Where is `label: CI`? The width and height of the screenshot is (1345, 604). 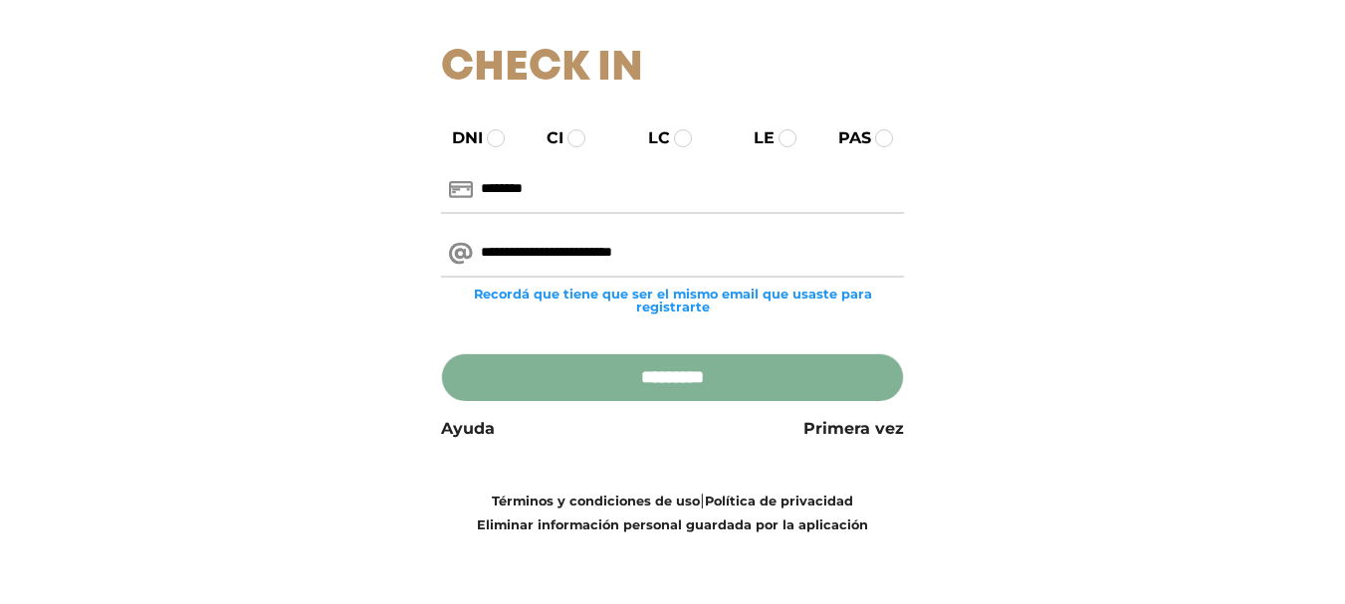 label: CI is located at coordinates (546, 138).